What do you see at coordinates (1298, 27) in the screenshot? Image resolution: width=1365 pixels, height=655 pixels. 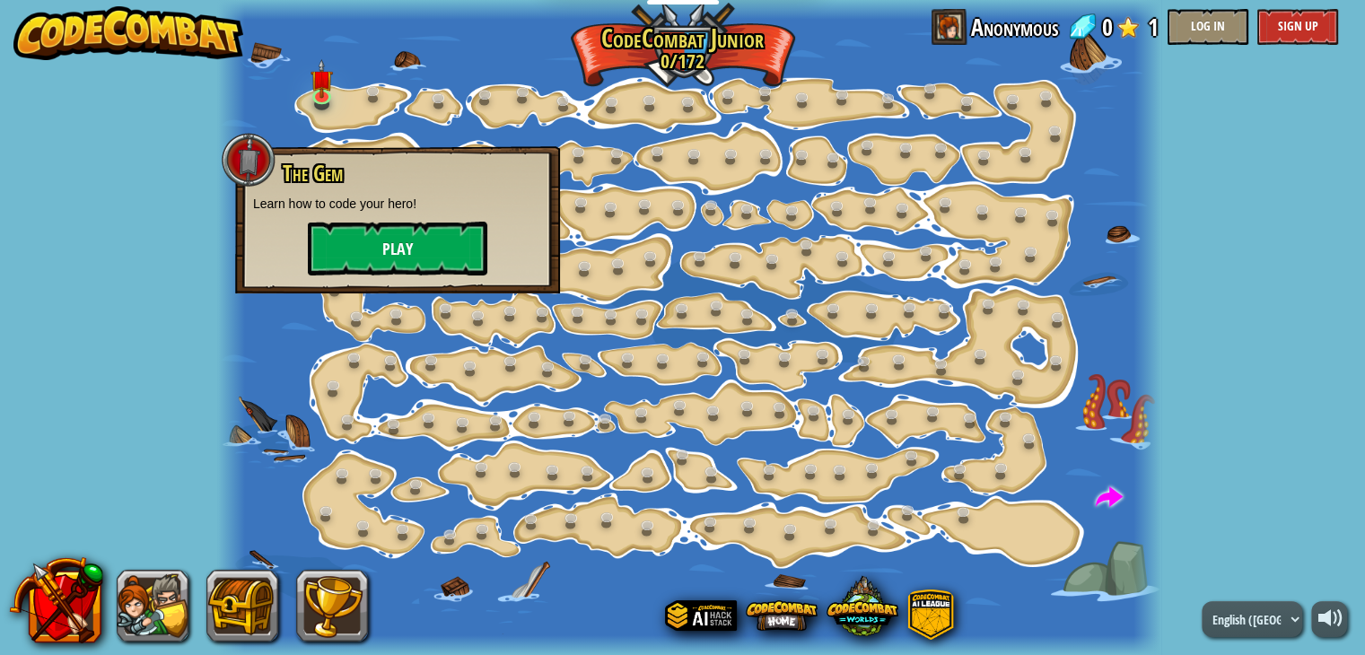 I see `button: Sign Up` at bounding box center [1298, 27].